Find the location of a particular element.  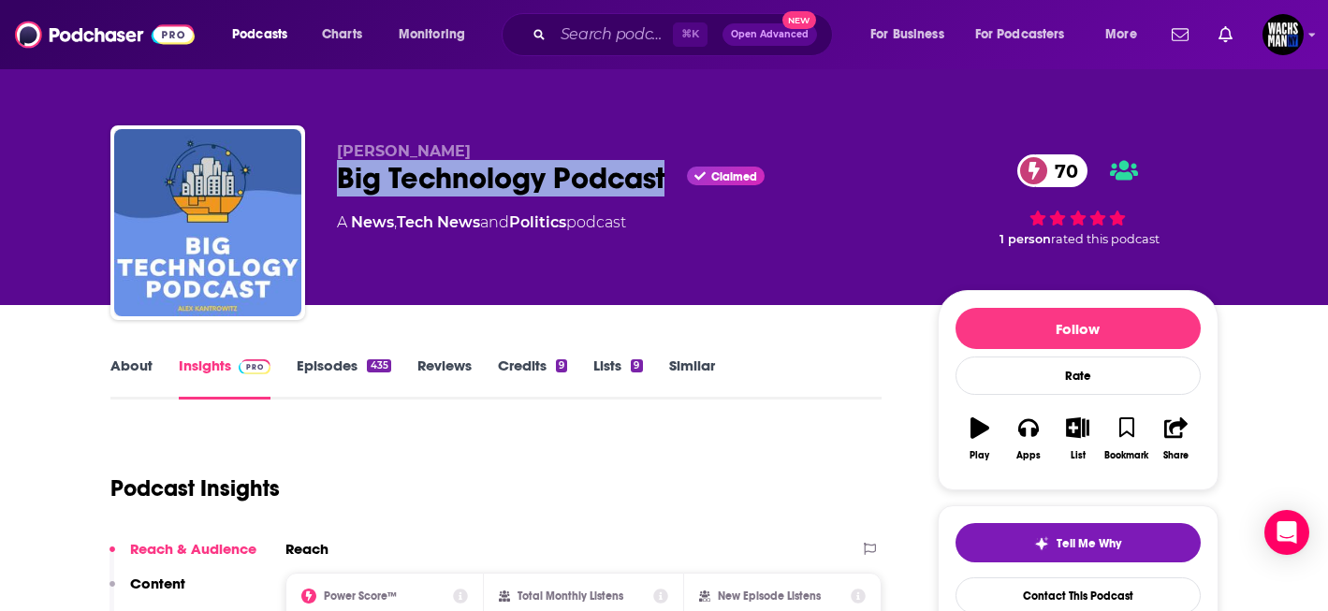

span: Monitoring is located at coordinates (432, 35).